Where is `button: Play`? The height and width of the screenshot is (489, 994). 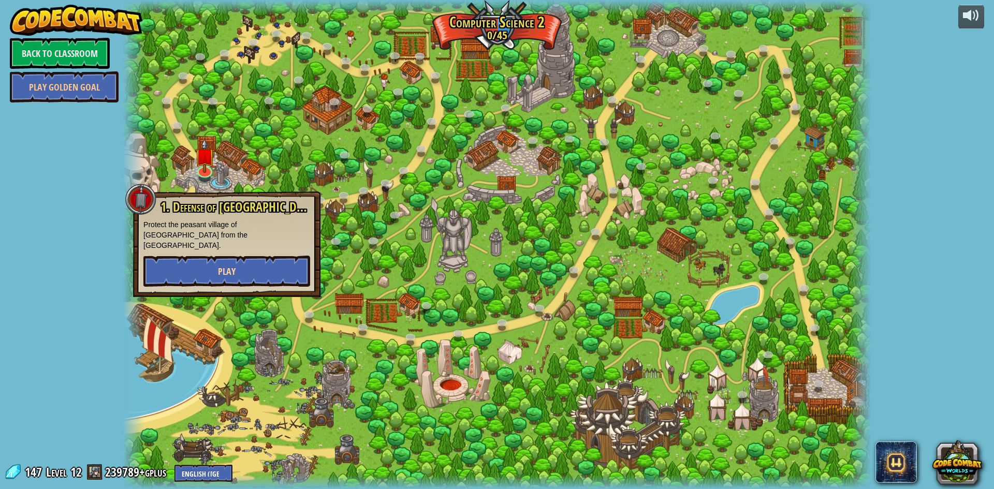 button: Play is located at coordinates (227, 271).